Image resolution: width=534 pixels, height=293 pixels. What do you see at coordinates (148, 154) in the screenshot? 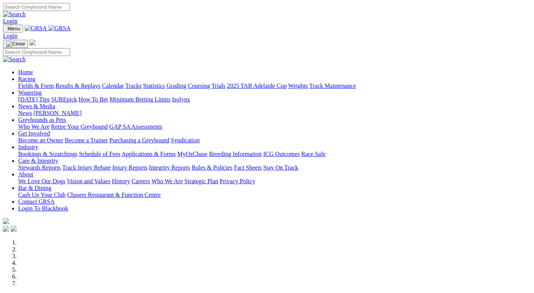
I see `a: Applications & Forms` at bounding box center [148, 154].